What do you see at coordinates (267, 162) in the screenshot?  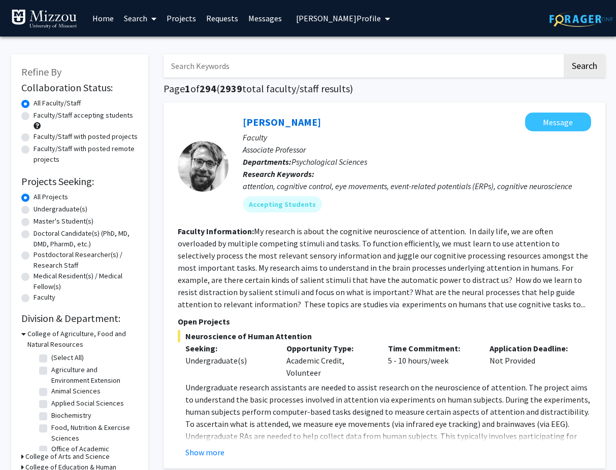 I see `b: Departments:` at bounding box center [267, 162].